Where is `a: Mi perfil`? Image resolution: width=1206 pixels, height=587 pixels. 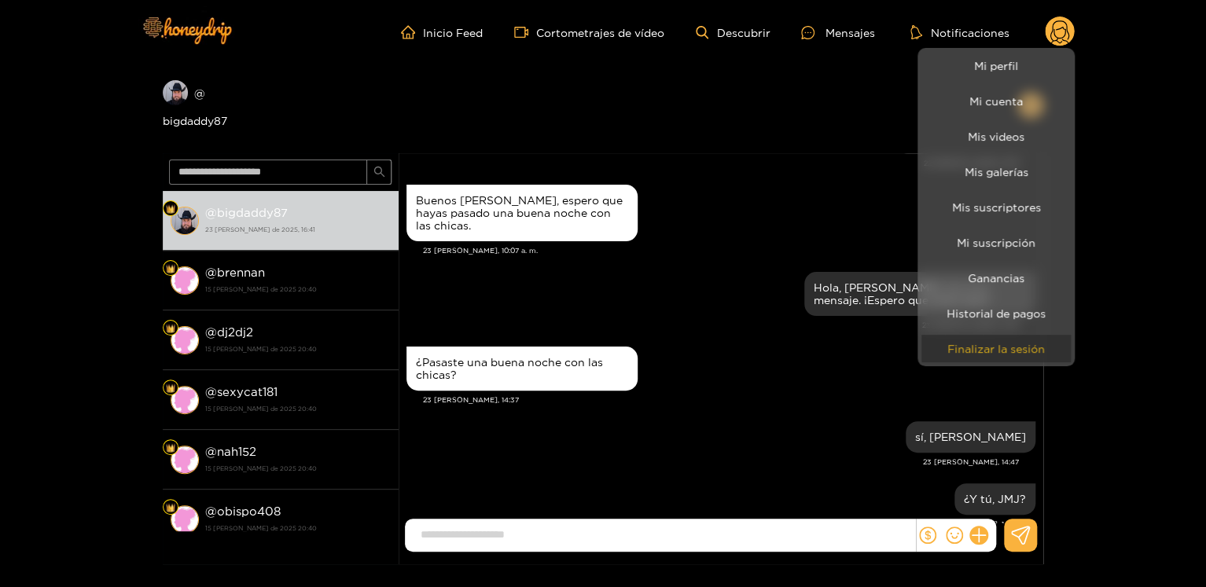
a: Mi perfil is located at coordinates (996, 65).